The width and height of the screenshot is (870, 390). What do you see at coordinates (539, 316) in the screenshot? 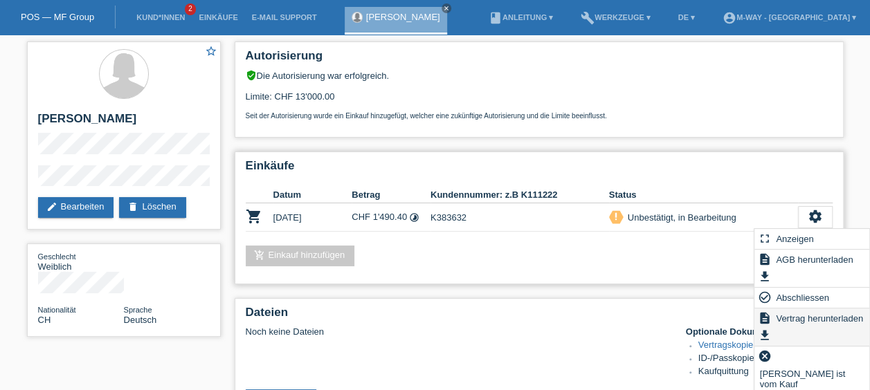
I see `h2: Dateien` at bounding box center [539, 316].